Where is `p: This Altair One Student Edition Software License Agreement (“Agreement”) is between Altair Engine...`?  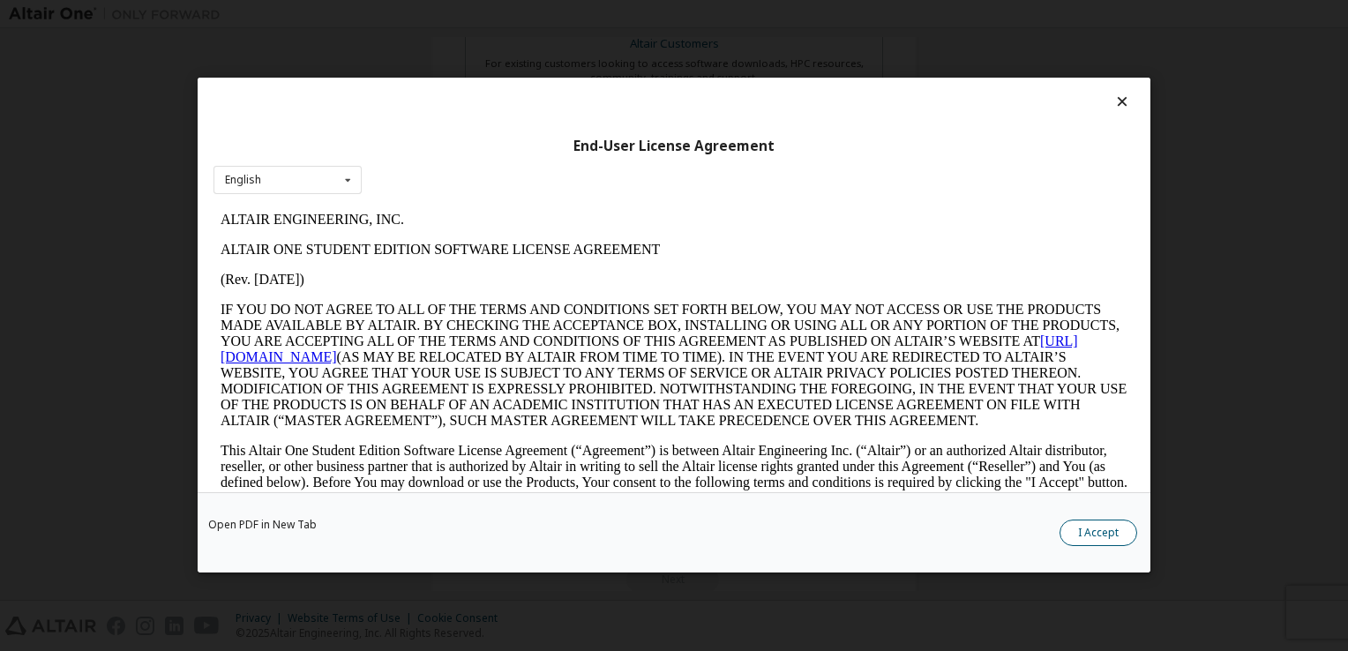
p: This Altair One Student Edition Software License Agreement (“Agreement”) is between Altair Engine... is located at coordinates (461, 270).